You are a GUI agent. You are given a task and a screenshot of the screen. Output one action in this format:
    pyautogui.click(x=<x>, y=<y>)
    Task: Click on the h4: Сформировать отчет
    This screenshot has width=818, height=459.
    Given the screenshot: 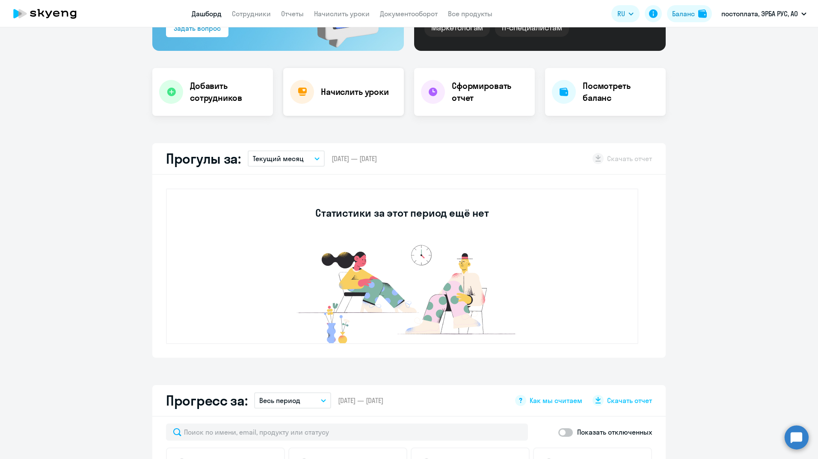 What is the action you would take?
    pyautogui.click(x=490, y=92)
    